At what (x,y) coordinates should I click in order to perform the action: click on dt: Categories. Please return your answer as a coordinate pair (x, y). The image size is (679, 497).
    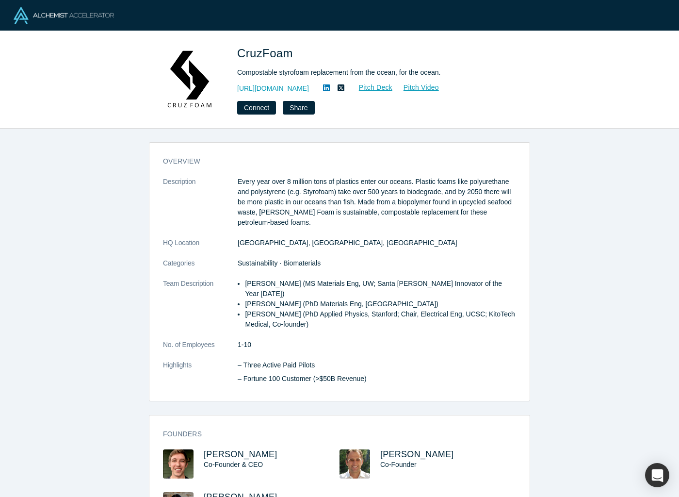
    Looking at the image, I should click on (200, 268).